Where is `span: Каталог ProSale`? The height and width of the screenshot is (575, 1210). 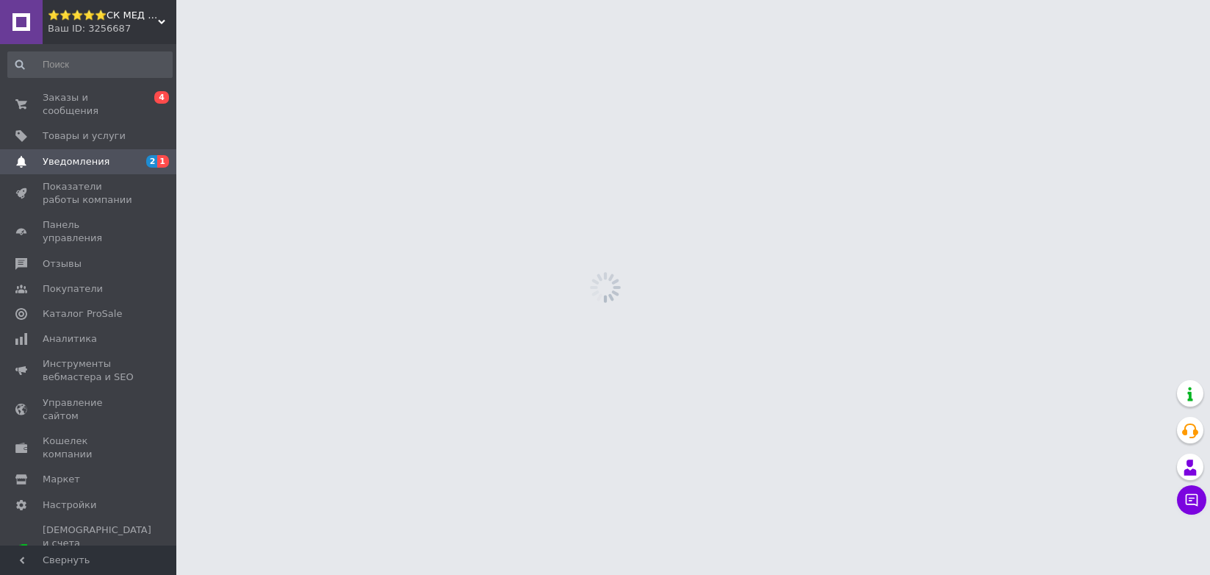 span: Каталог ProSale is located at coordinates (82, 314).